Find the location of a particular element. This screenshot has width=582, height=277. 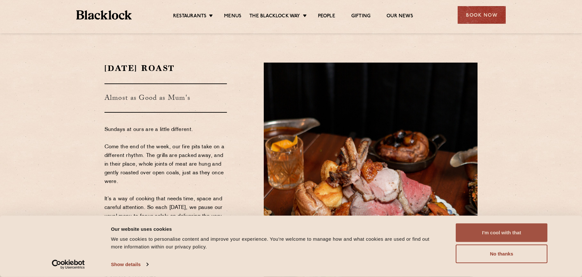

a: Gifting is located at coordinates (361, 17).